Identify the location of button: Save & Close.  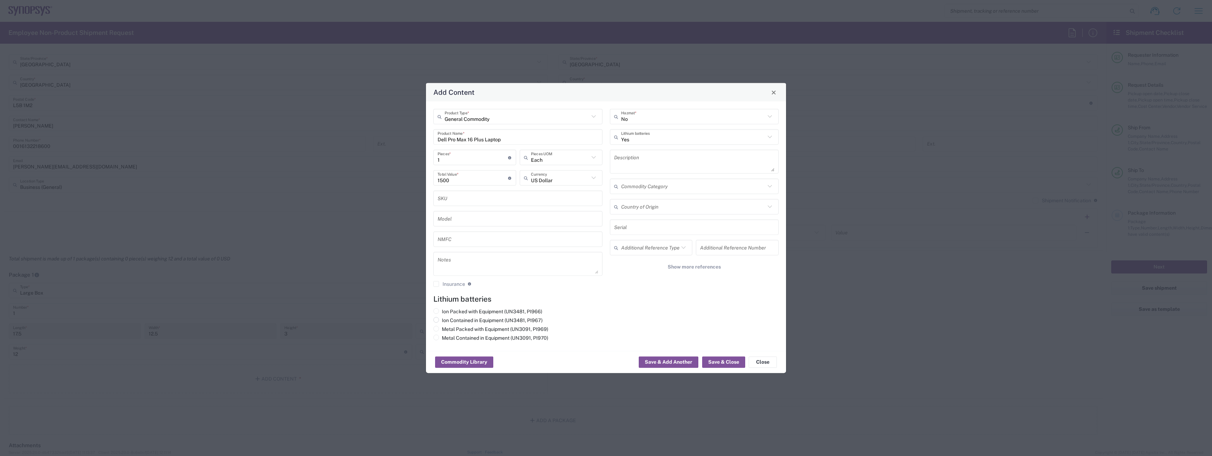
(724, 362).